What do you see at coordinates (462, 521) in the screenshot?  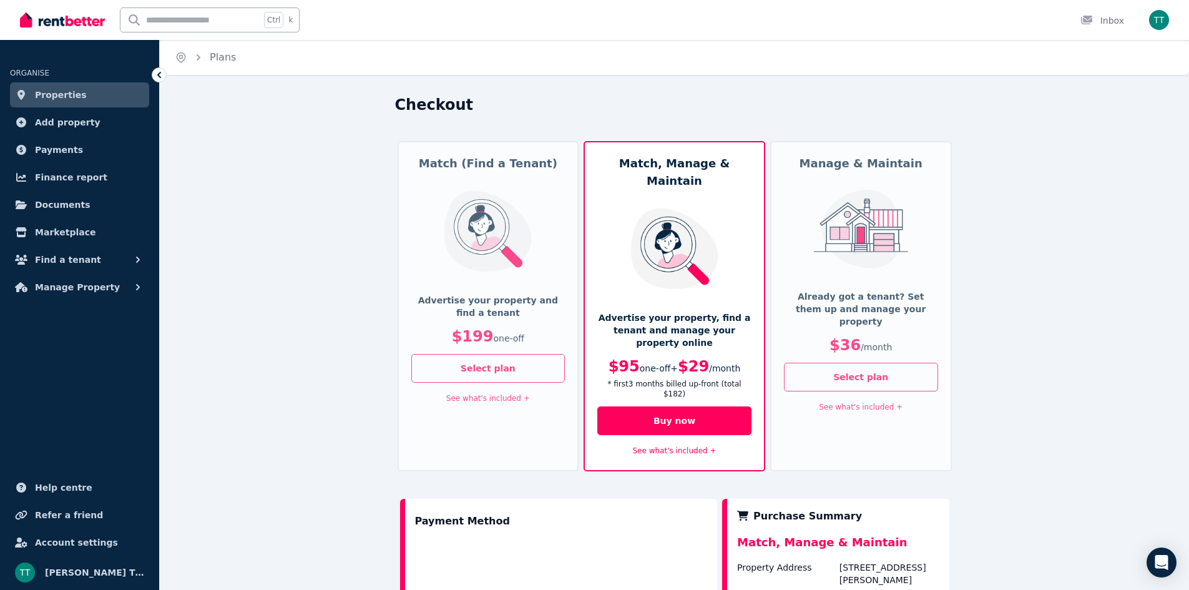 I see `div: Payment Method` at bounding box center [462, 521].